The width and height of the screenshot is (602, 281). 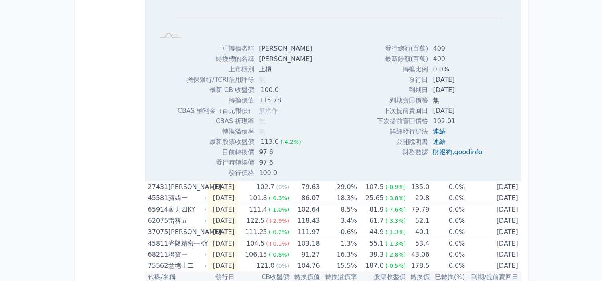 I want to click on div: 45811, so click(x=157, y=244).